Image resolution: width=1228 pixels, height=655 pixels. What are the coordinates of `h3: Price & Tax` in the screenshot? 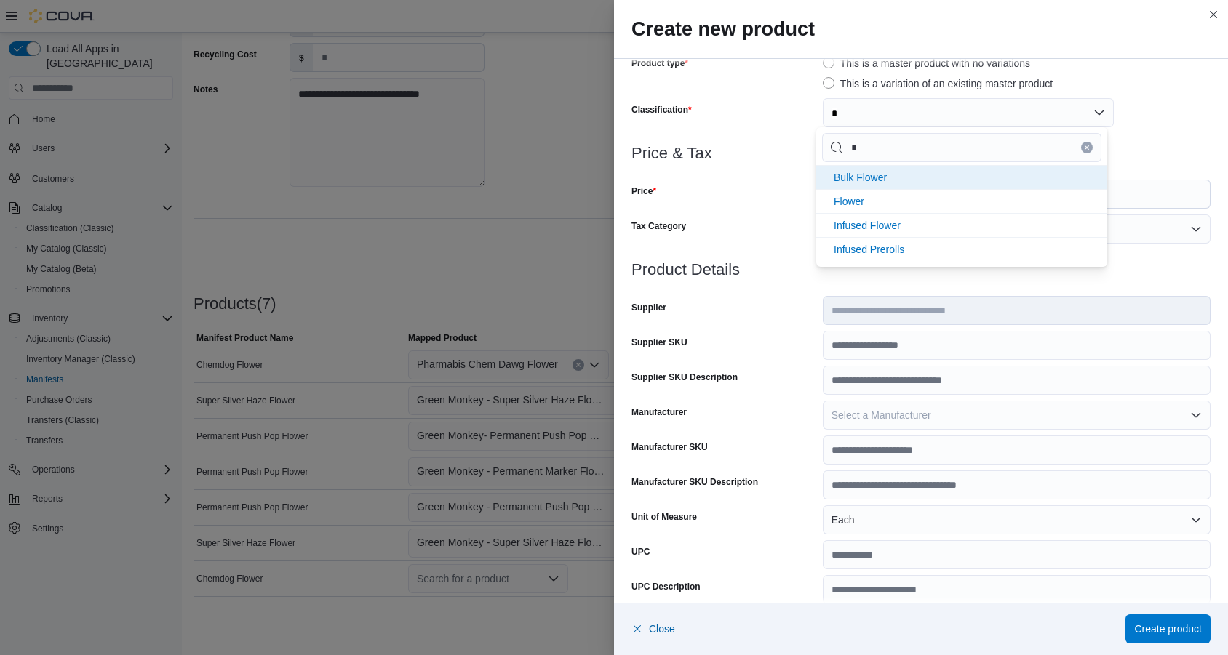 It's located at (921, 153).